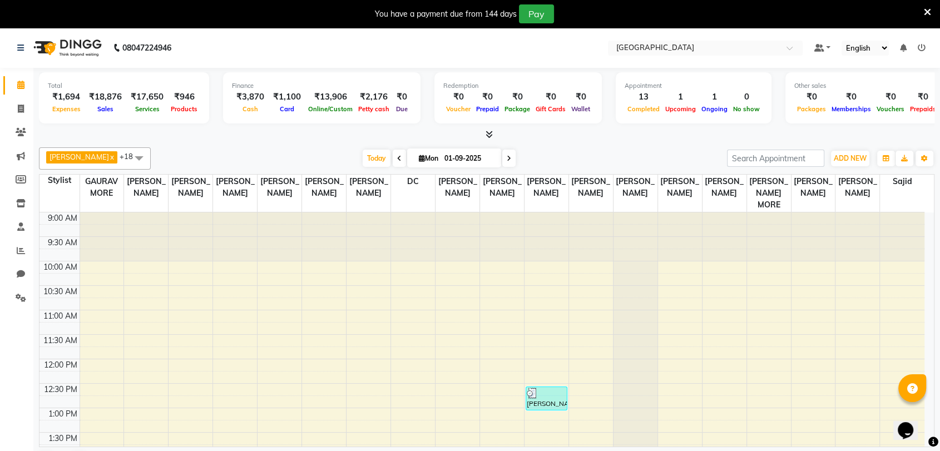 Image resolution: width=940 pixels, height=451 pixels. I want to click on span: Memberships, so click(851, 109).